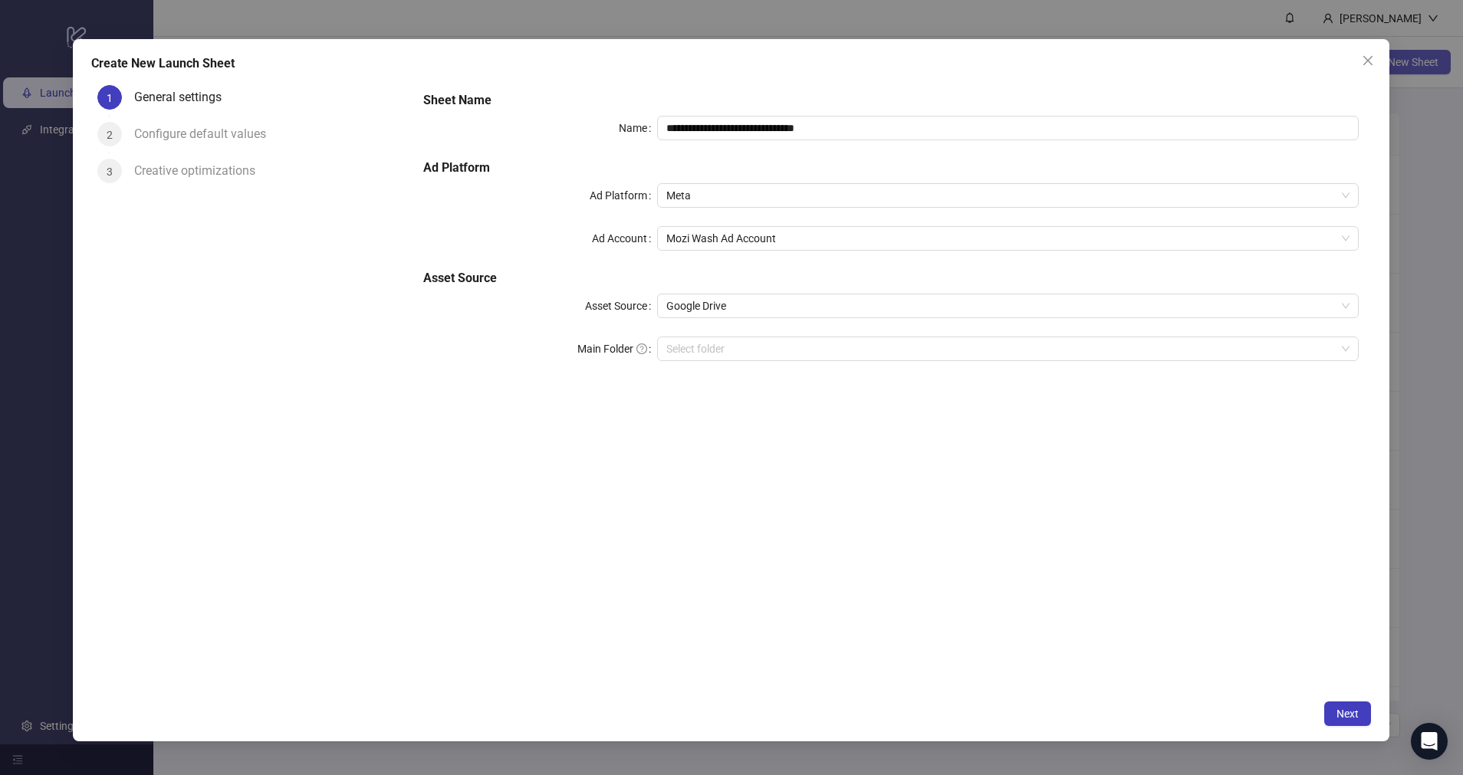  Describe the element at coordinates (110, 171) in the screenshot. I see `span: 3` at that location.